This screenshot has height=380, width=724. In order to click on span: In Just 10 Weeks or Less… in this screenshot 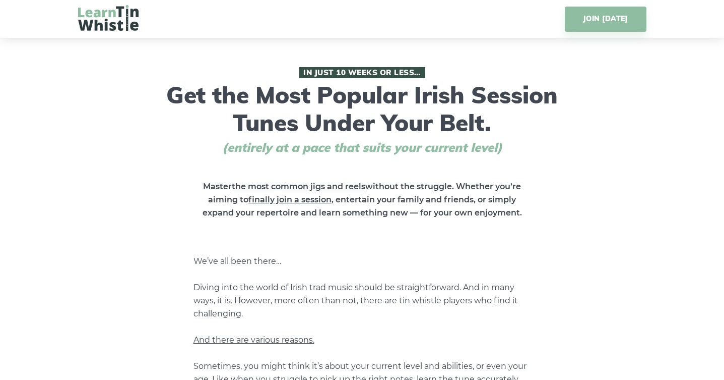, I will do `click(362, 73)`.